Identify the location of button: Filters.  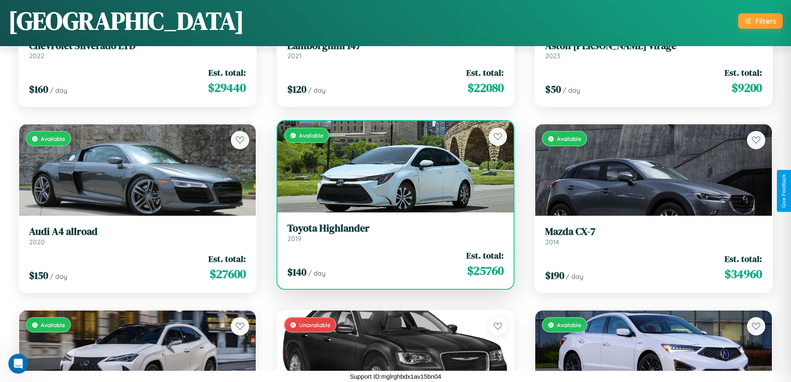
(760, 21).